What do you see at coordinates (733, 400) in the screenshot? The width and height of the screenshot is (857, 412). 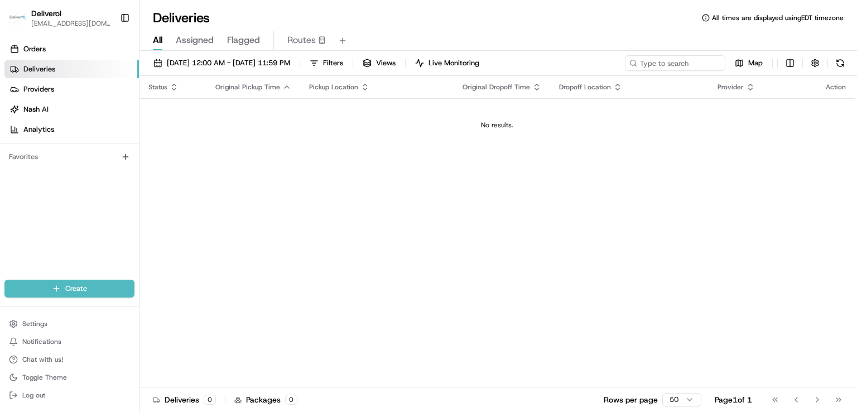 I see `div: Page 1 of 1` at bounding box center [733, 400].